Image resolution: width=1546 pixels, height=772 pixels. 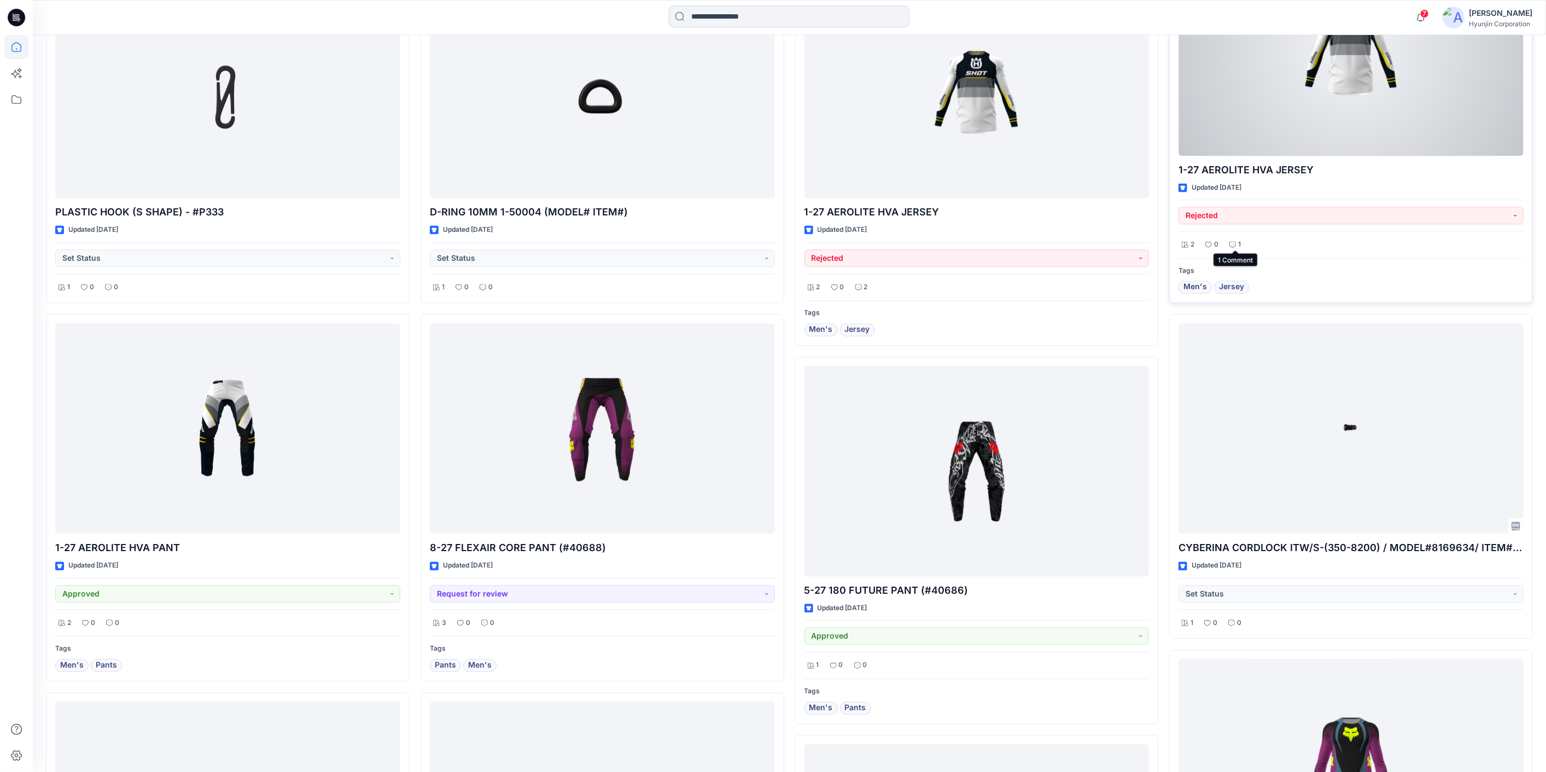 I want to click on p: 1-27 AEROLITE HVA PANT, so click(x=227, y=548).